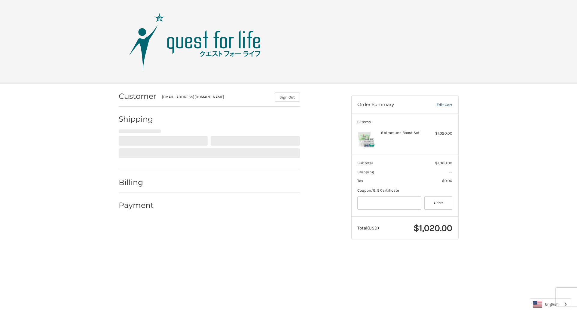 This screenshot has height=310, width=577. Describe the element at coordinates (550, 304) in the screenshot. I see `aside: Language selected: English` at that location.